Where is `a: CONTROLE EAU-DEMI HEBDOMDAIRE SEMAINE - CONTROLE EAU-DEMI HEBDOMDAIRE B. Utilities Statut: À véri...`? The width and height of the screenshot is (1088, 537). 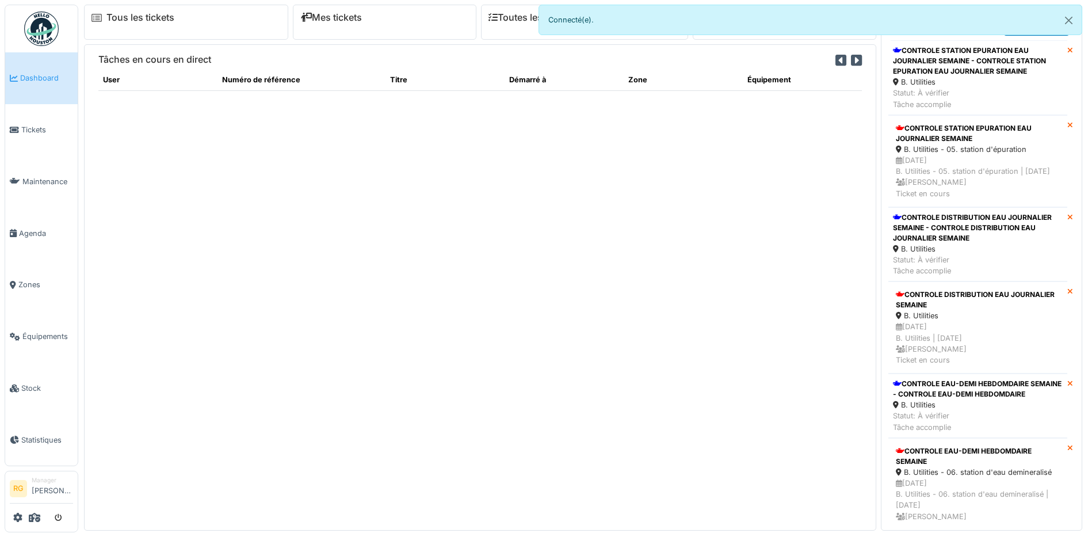
a: CONTROLE EAU-DEMI HEBDOMDAIRE SEMAINE - CONTROLE EAU-DEMI HEBDOMDAIRE B. Utilities Statut: À véri... is located at coordinates (977, 405).